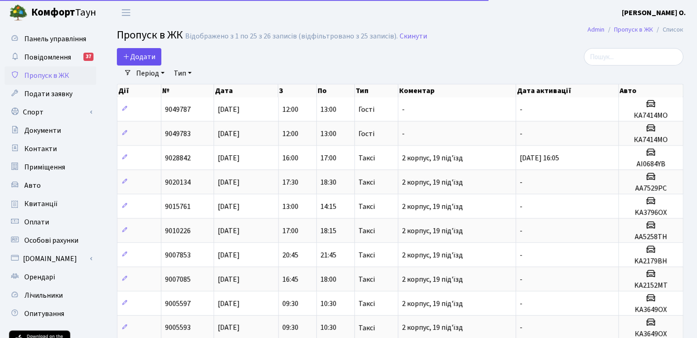 The width and height of the screenshot is (697, 338). I want to click on nav: breadcrumb, so click(635, 30).